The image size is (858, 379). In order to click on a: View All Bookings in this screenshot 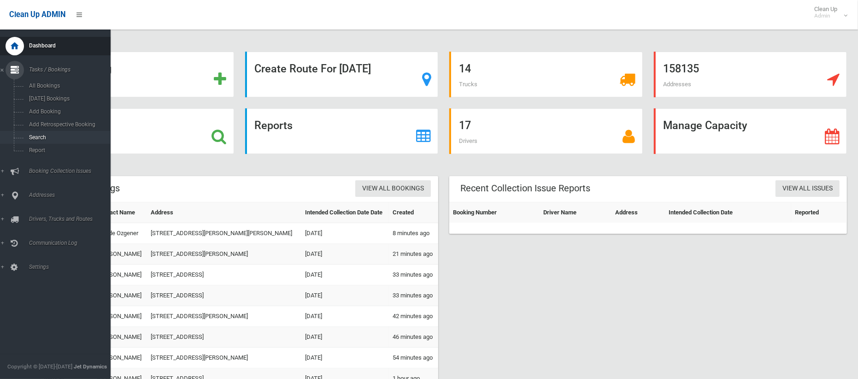, I will do `click(393, 189)`.